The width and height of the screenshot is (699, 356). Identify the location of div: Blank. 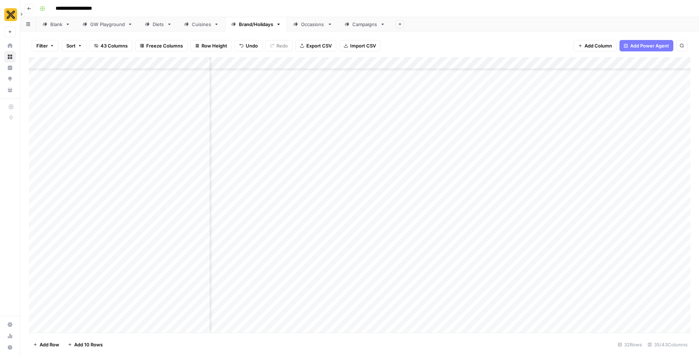
(56, 24).